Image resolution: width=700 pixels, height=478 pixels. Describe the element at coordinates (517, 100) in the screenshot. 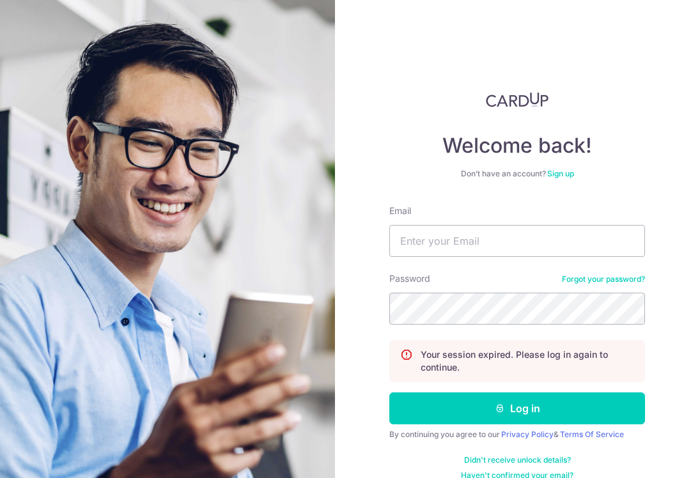

I see `img: CardUp Logo` at that location.